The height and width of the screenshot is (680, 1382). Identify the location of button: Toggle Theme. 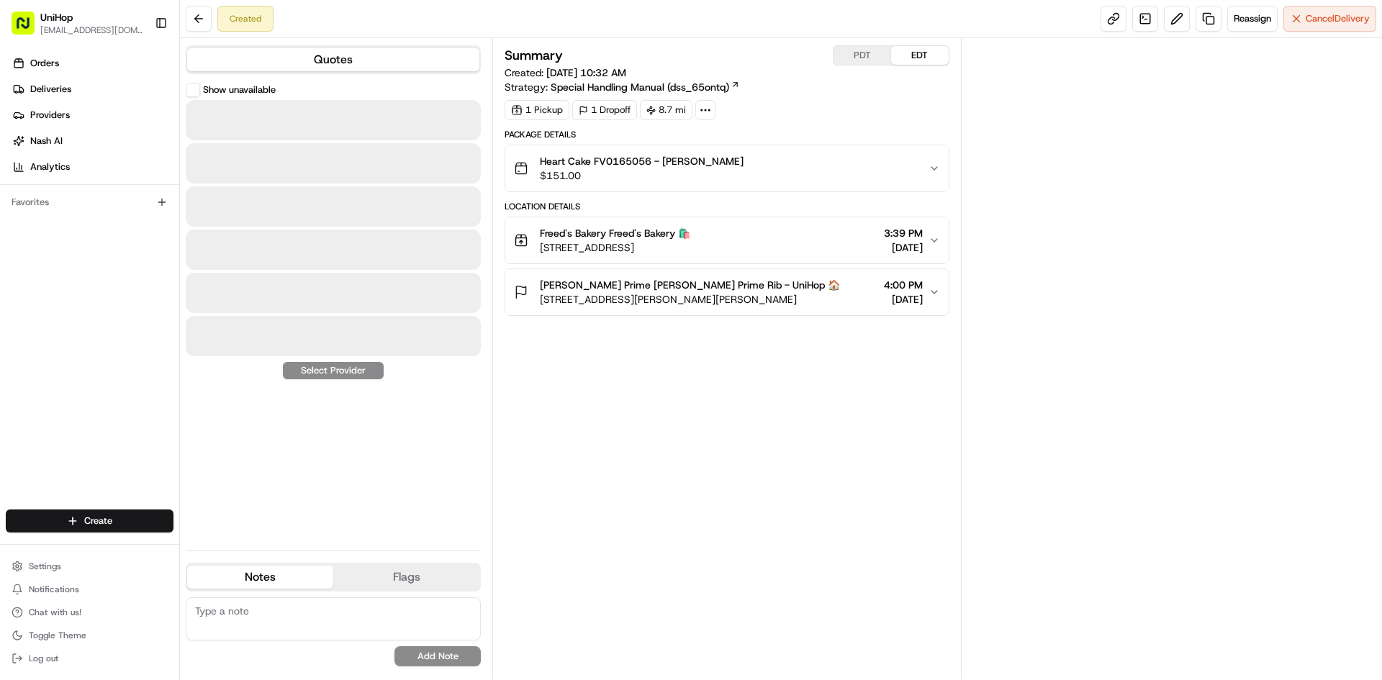
(89, 636).